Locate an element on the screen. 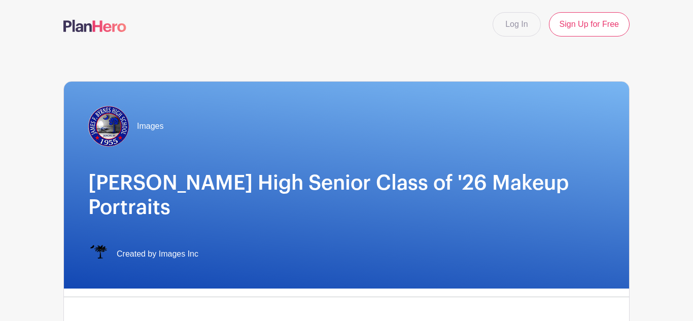  a: Sign Up for Free is located at coordinates (589, 24).